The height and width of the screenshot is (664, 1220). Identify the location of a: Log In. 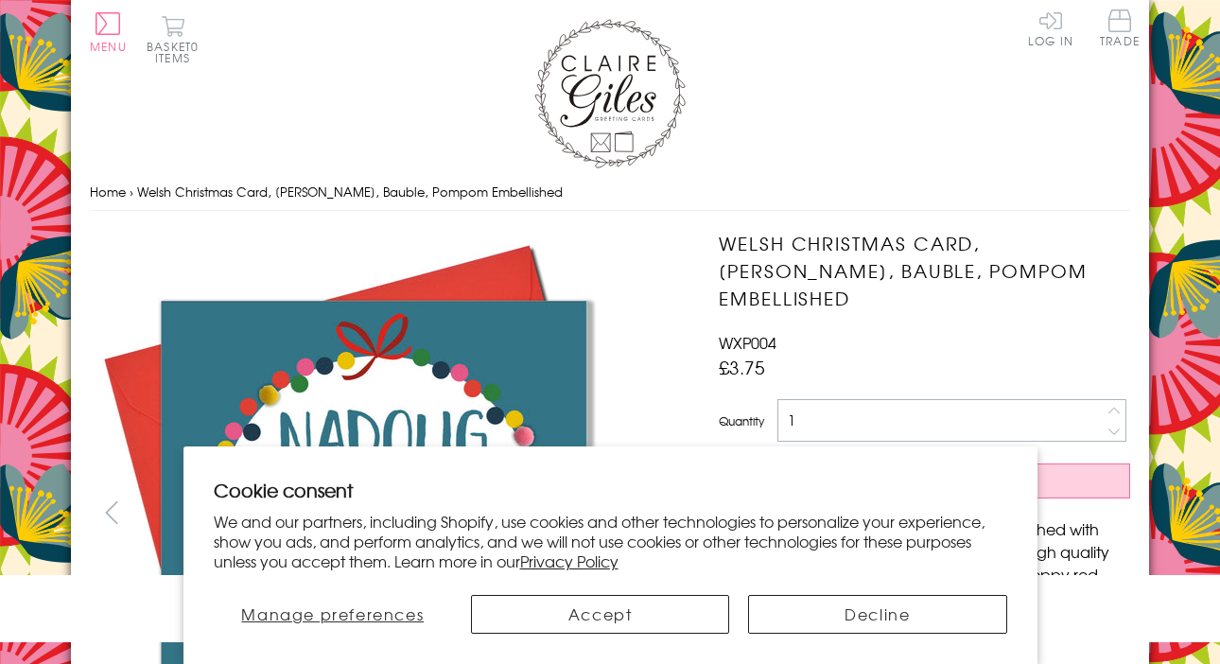
(1051, 27).